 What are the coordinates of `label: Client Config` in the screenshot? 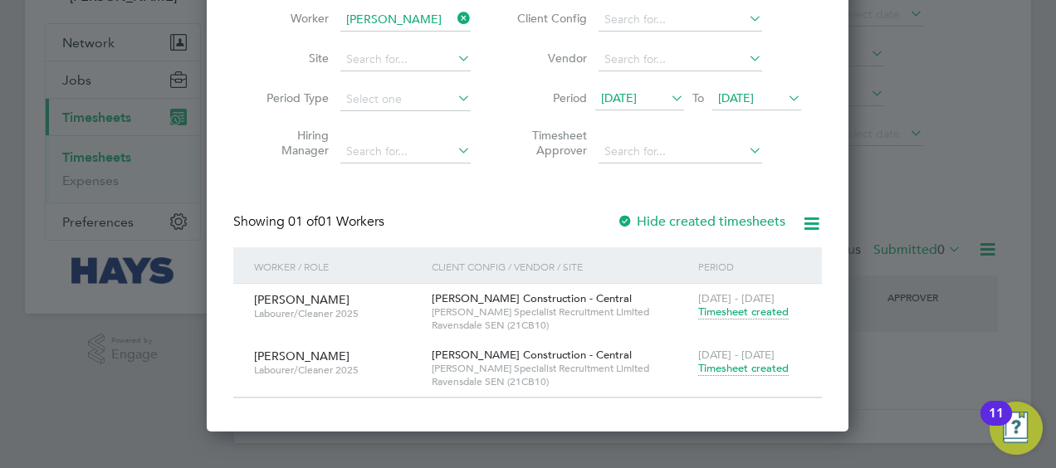 It's located at (550, 18).